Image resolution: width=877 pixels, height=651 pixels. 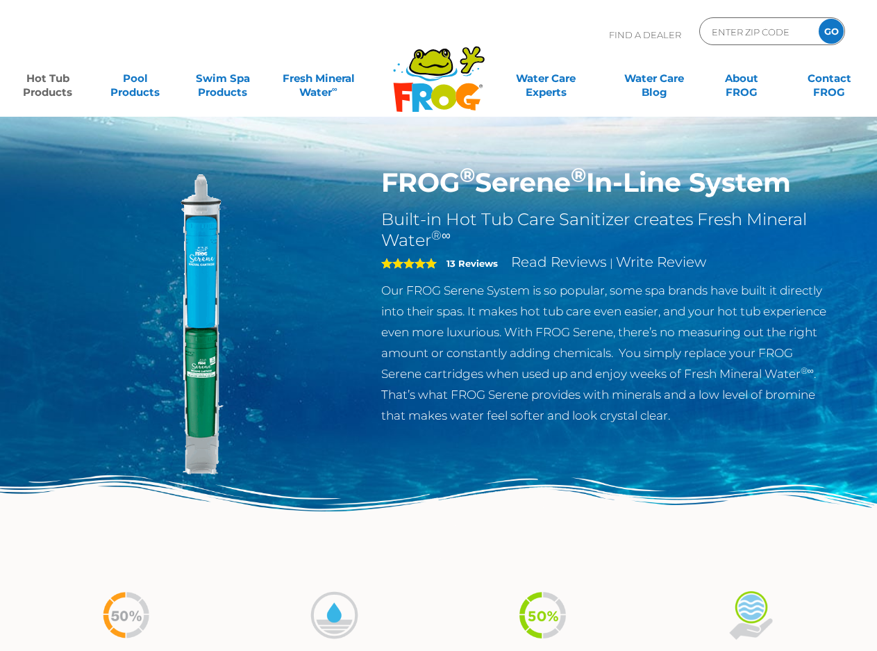 I want to click on a: Water CareExperts, so click(x=546, y=78).